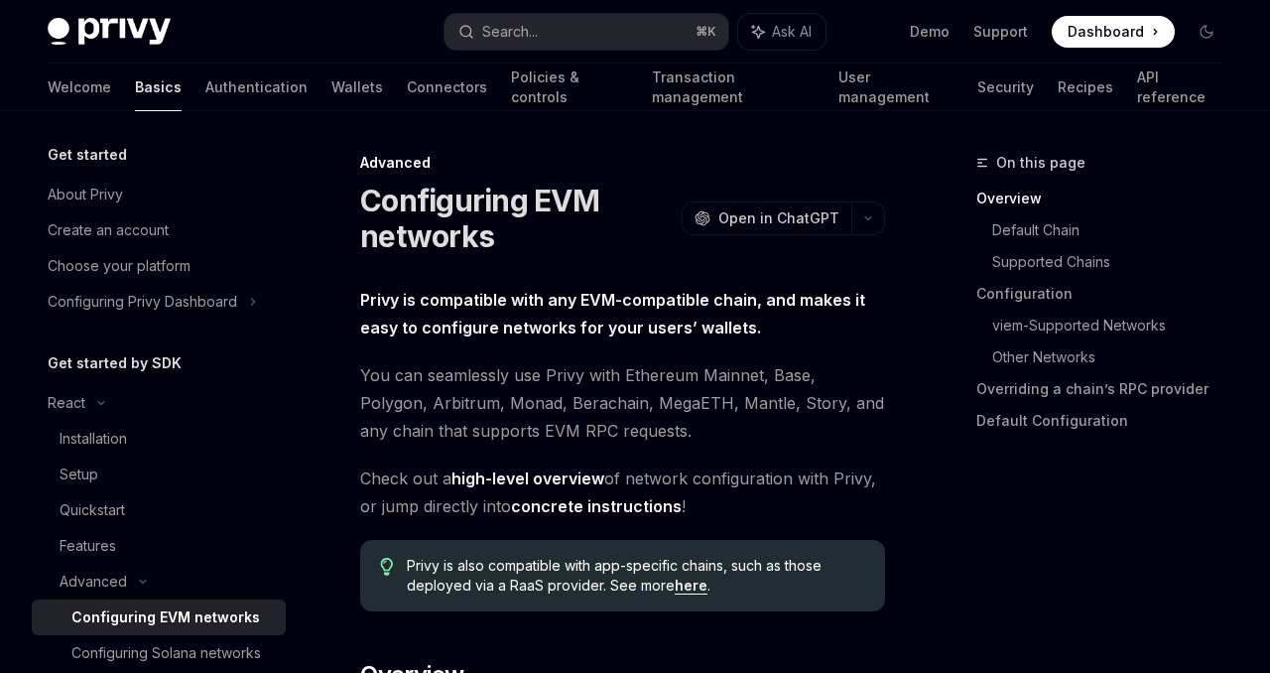 Image resolution: width=1270 pixels, height=673 pixels. What do you see at coordinates (159, 266) in the screenshot?
I see `a: Choose your platform` at bounding box center [159, 266].